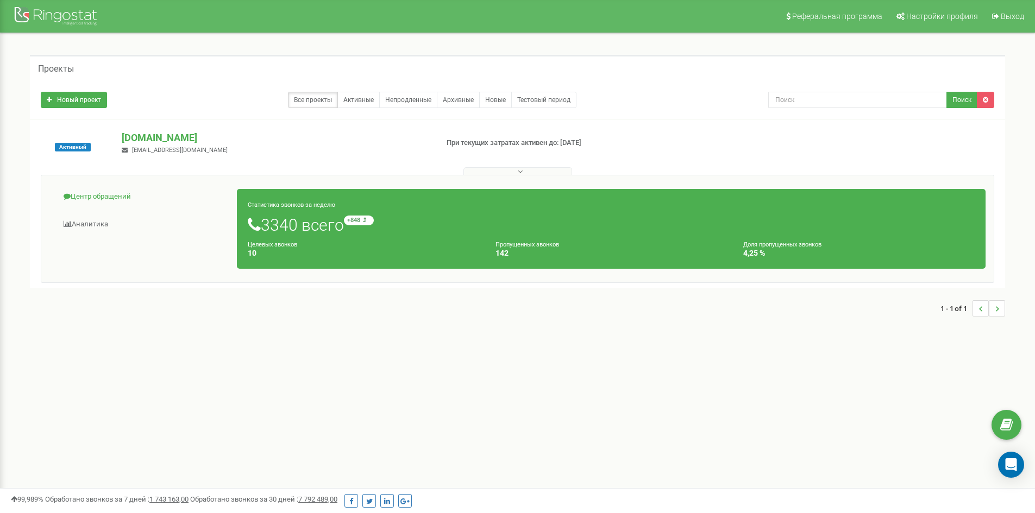 This screenshot has height=513, width=1035. I want to click on small: +848, so click(358, 221).